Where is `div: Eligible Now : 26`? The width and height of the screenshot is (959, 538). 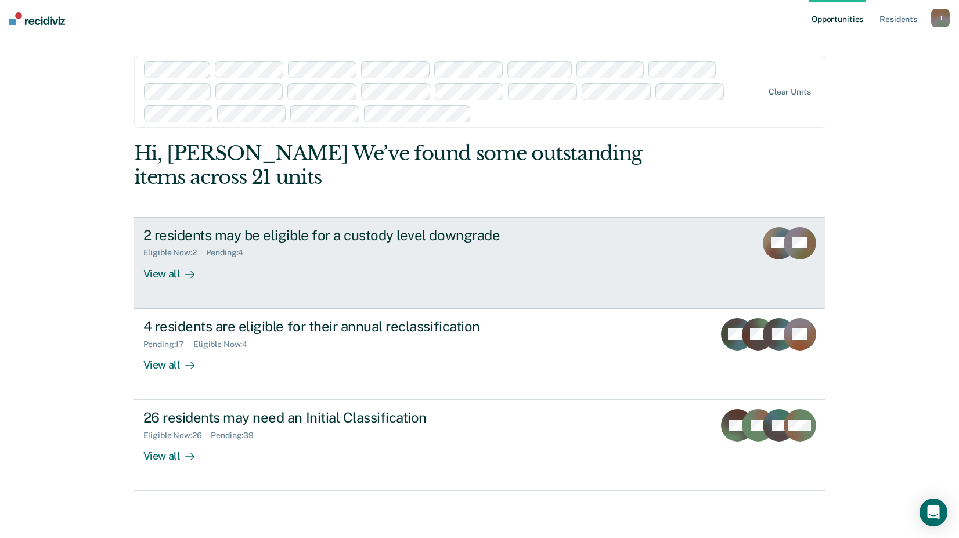 div: Eligible Now : 26 is located at coordinates (177, 435).